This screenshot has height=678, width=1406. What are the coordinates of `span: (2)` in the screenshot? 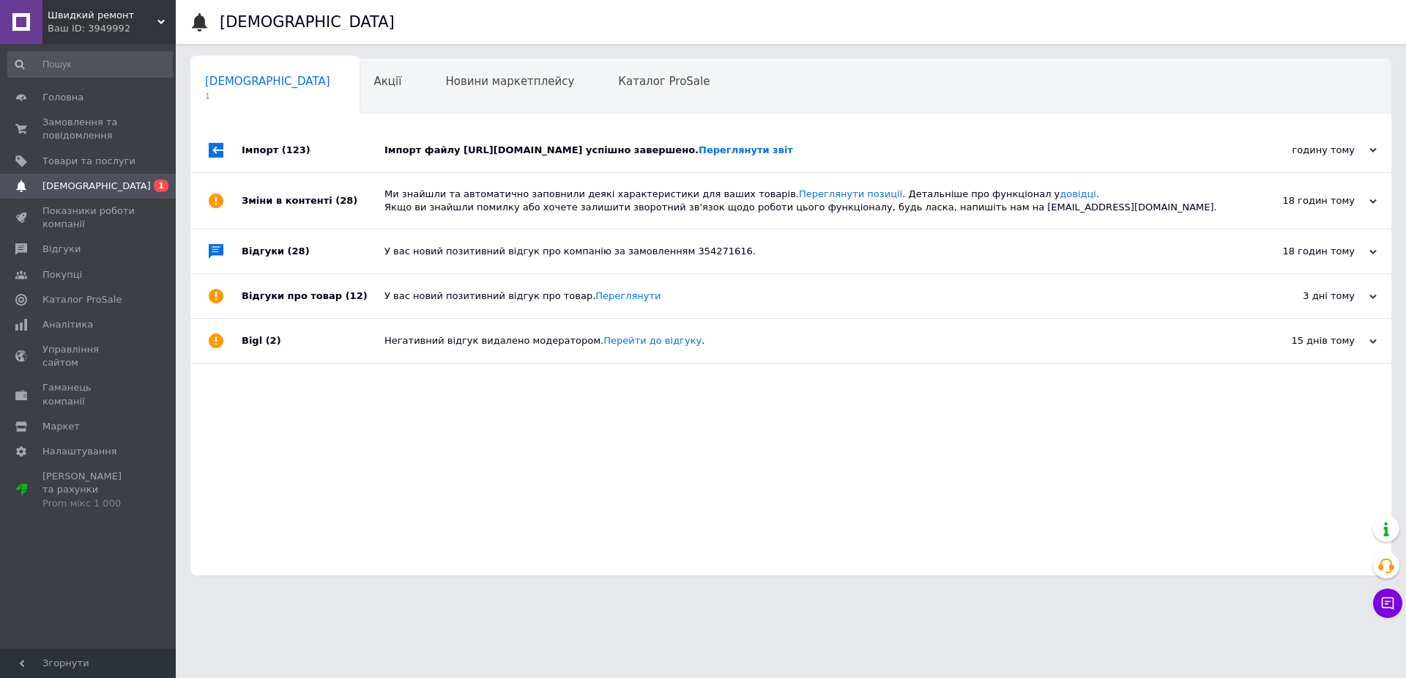 It's located at (273, 340).